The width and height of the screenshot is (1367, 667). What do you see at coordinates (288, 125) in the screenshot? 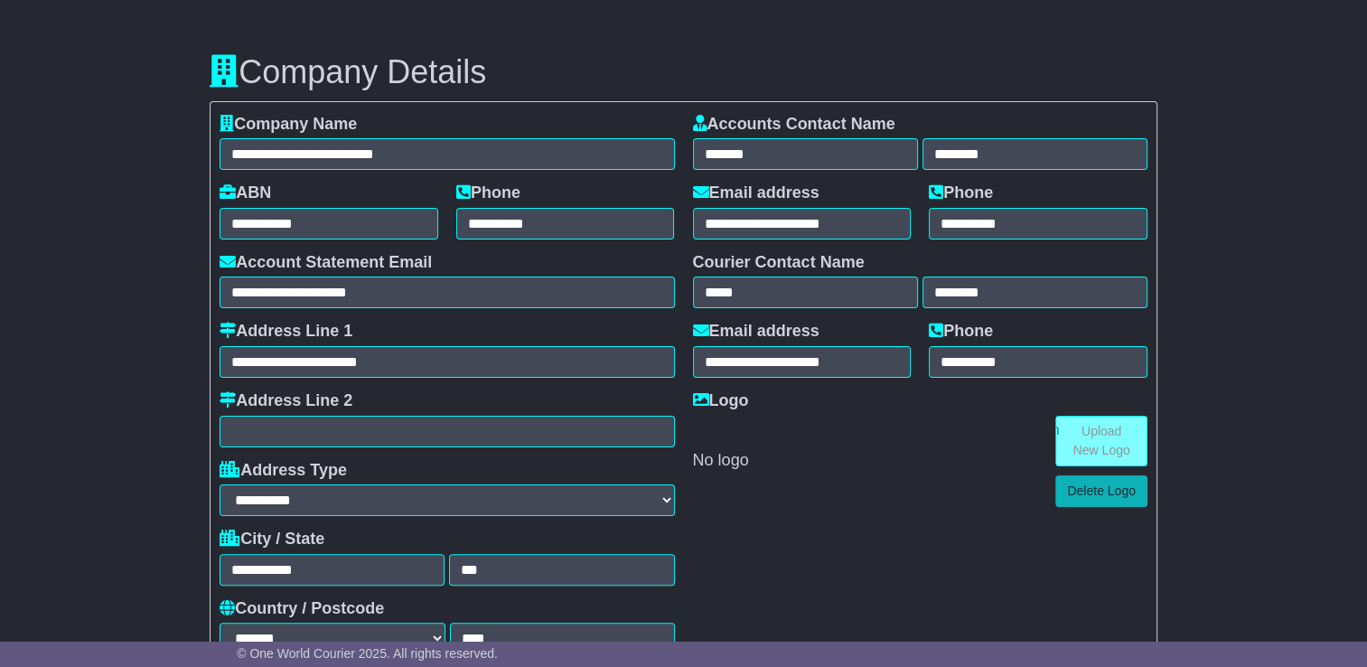
I see `label: Company Name` at bounding box center [288, 125].